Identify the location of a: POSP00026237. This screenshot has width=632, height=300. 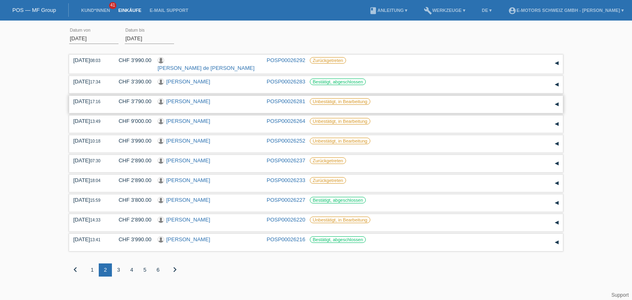
(286, 160).